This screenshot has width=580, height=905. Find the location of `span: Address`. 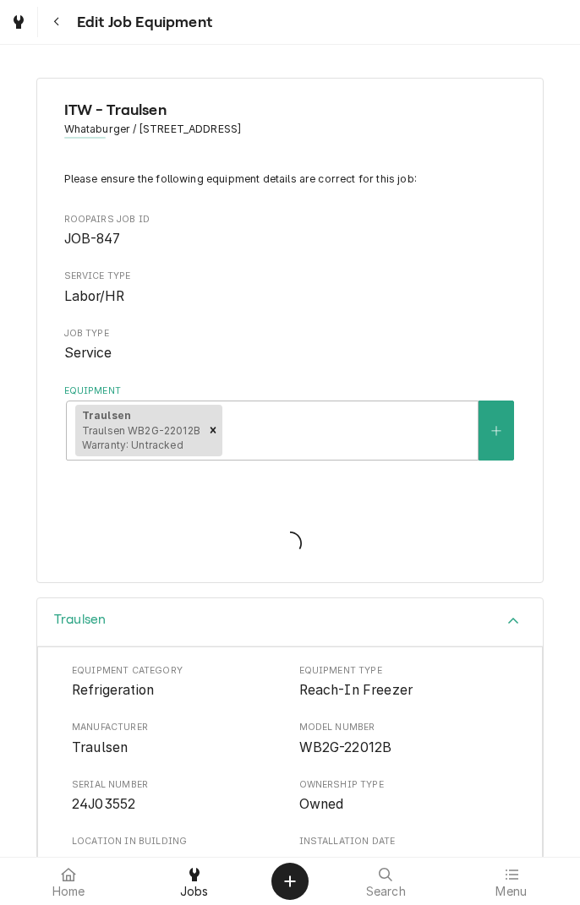

span: Address is located at coordinates (290, 129).